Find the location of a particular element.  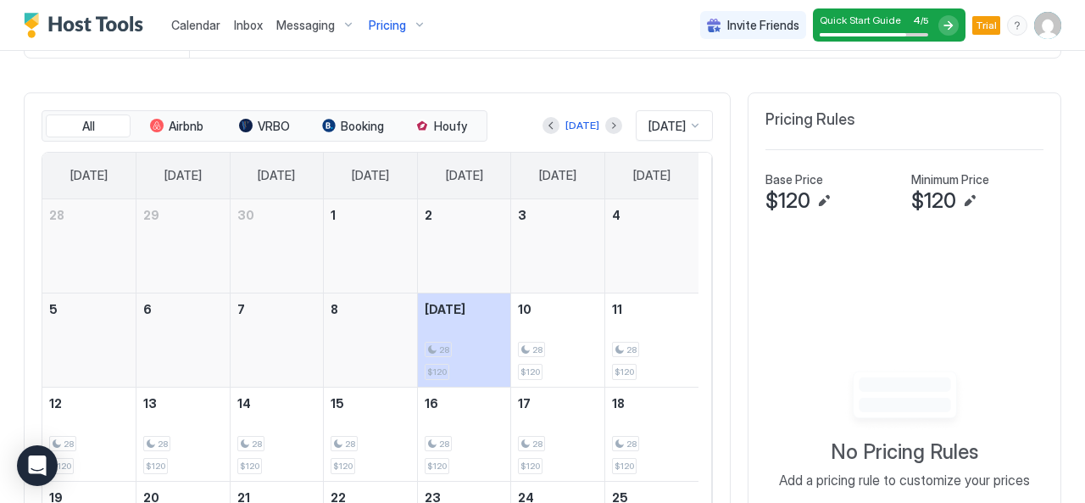

span: 3 is located at coordinates (522, 215).